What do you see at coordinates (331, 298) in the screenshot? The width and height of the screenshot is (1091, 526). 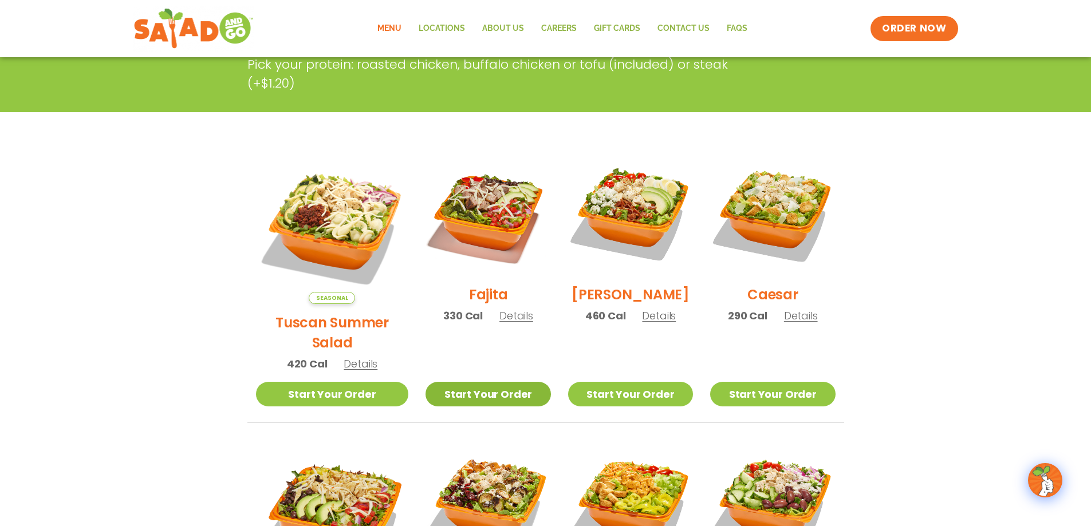 I see `span: Seasonal` at bounding box center [331, 298].